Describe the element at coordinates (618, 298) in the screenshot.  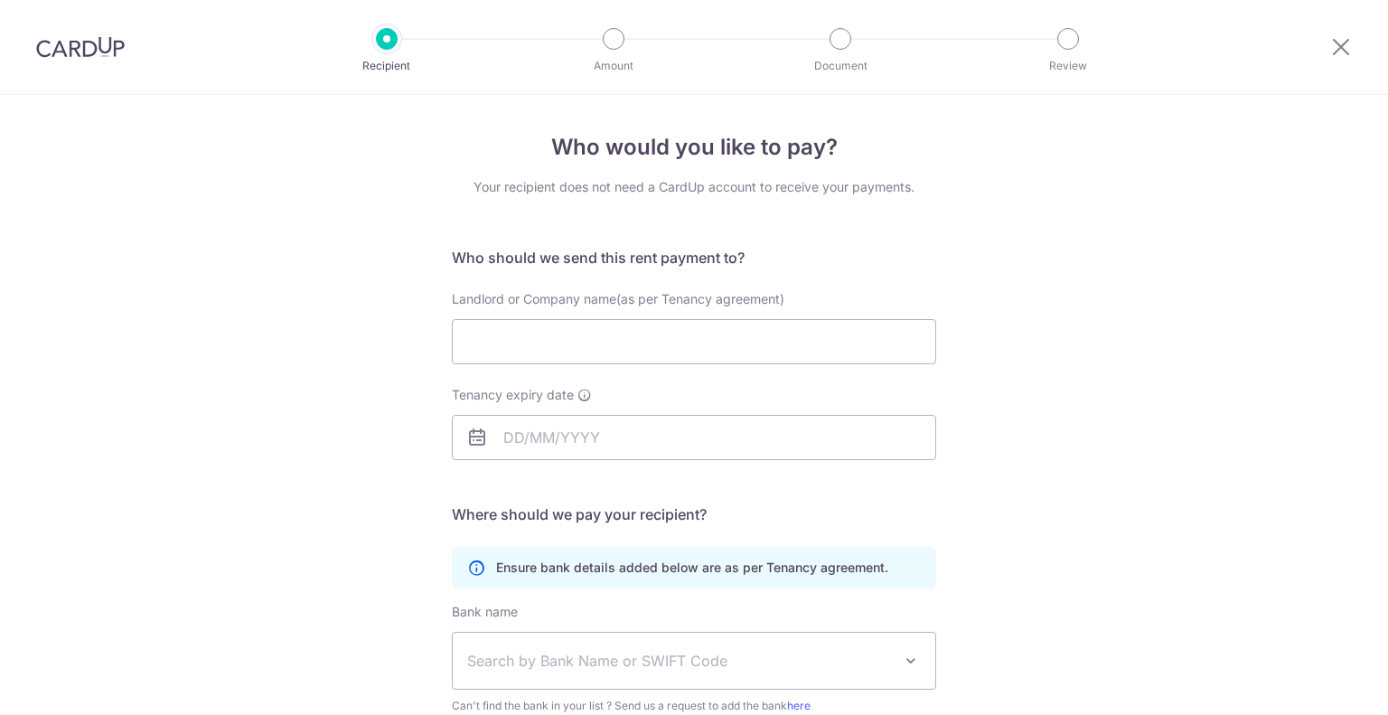
I see `span: Landlord or Company name(as per Tenancy agreement)` at that location.